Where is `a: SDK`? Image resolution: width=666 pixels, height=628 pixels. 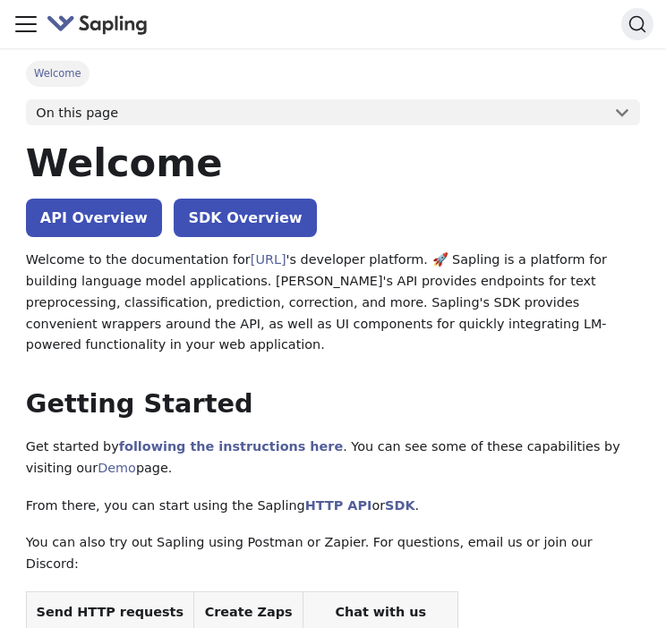
a: SDK is located at coordinates (399, 506).